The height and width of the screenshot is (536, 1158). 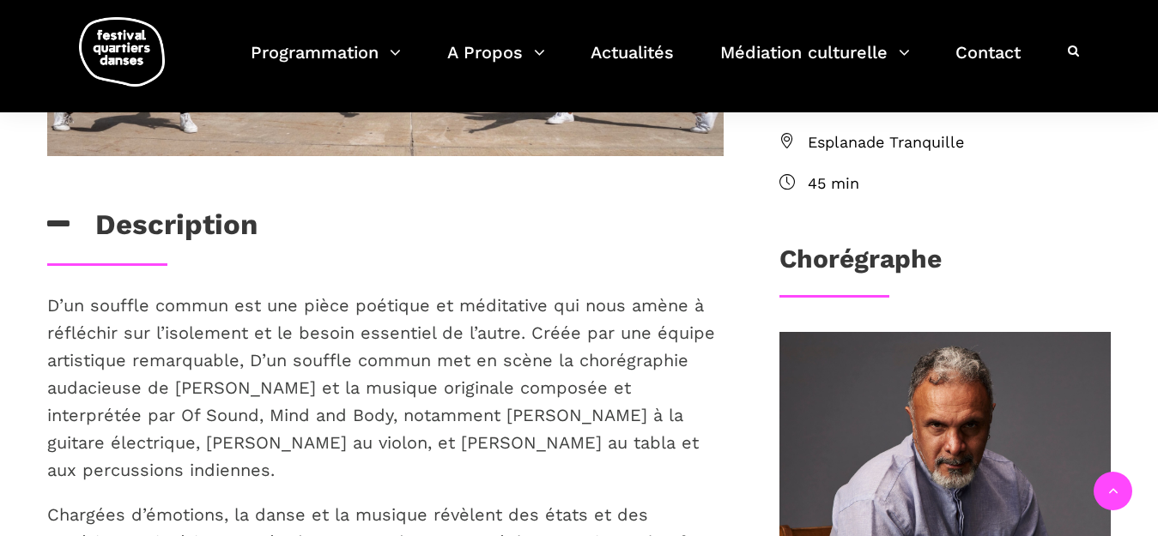 What do you see at coordinates (959, 142) in the screenshot?
I see `span: Esplanade Tranquille` at bounding box center [959, 142].